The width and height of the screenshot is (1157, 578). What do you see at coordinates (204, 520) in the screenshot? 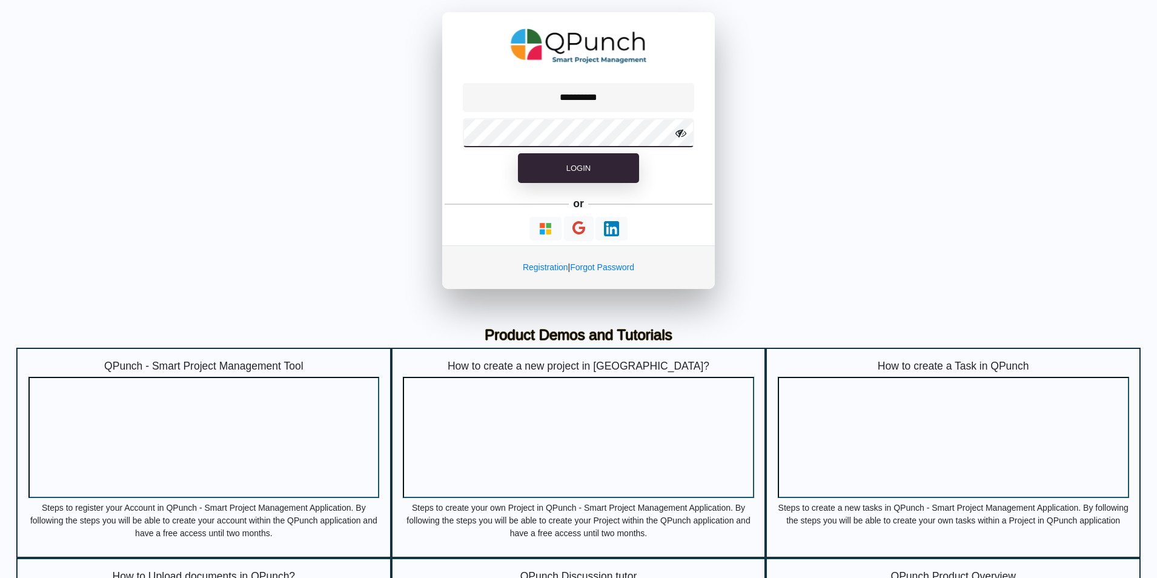
I see `p: Steps to register your Account in QPunch - Smart Project Management Application. By following the...` at bounding box center [204, 520].